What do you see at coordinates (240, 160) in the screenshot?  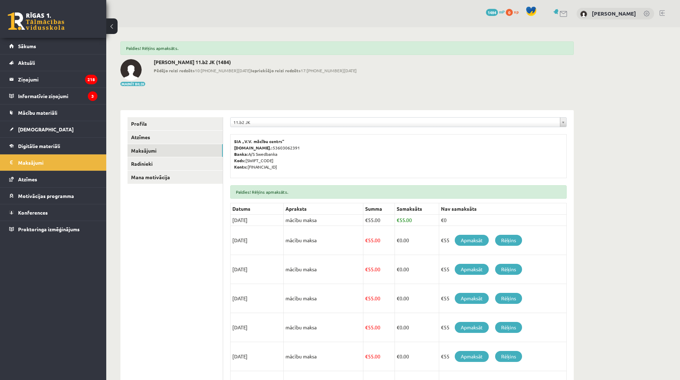 I see `b: Kods:` at bounding box center [240, 160].